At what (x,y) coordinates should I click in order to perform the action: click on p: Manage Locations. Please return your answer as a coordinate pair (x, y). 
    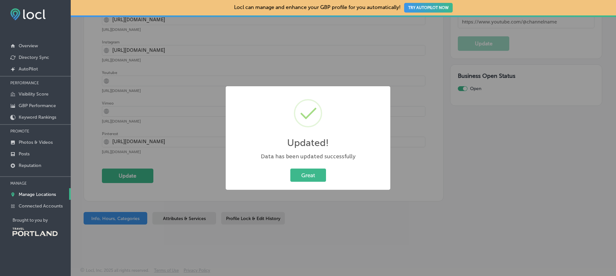
    Looking at the image, I should click on (37, 194).